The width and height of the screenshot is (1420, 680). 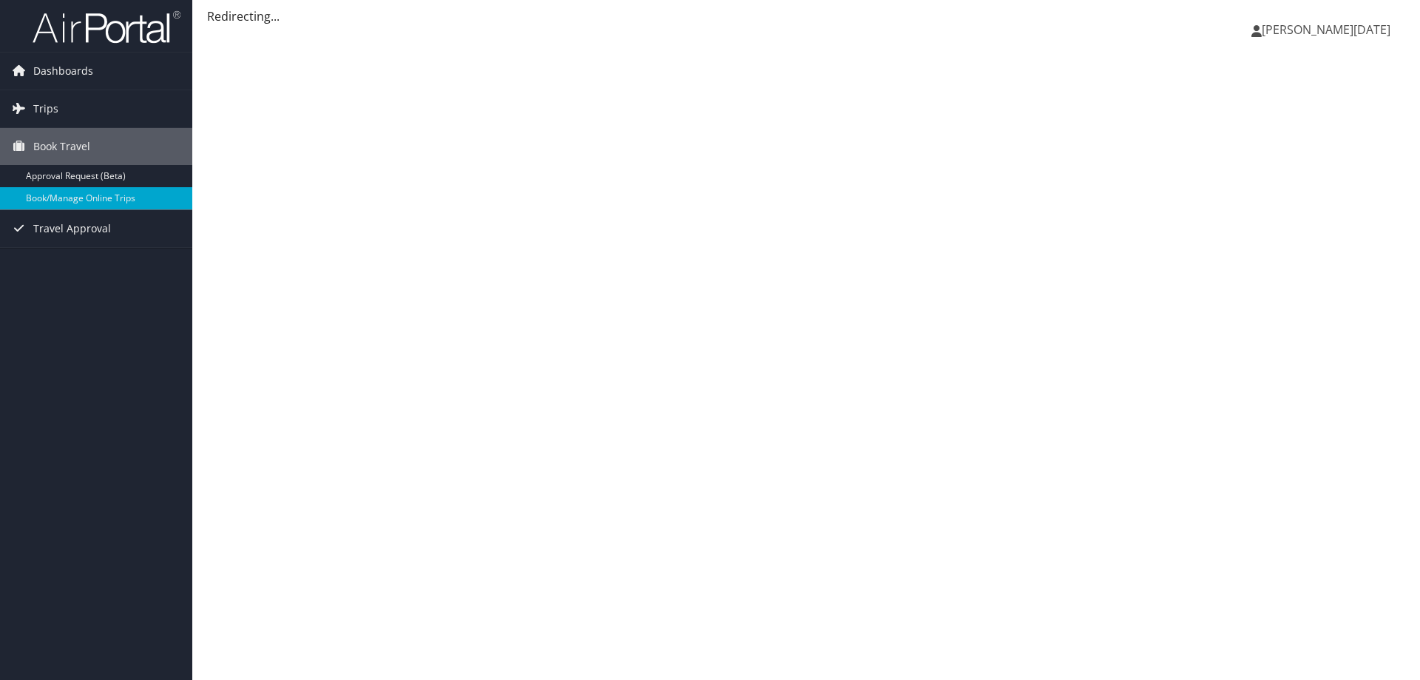 I want to click on div: Redirecting..., so click(x=806, y=16).